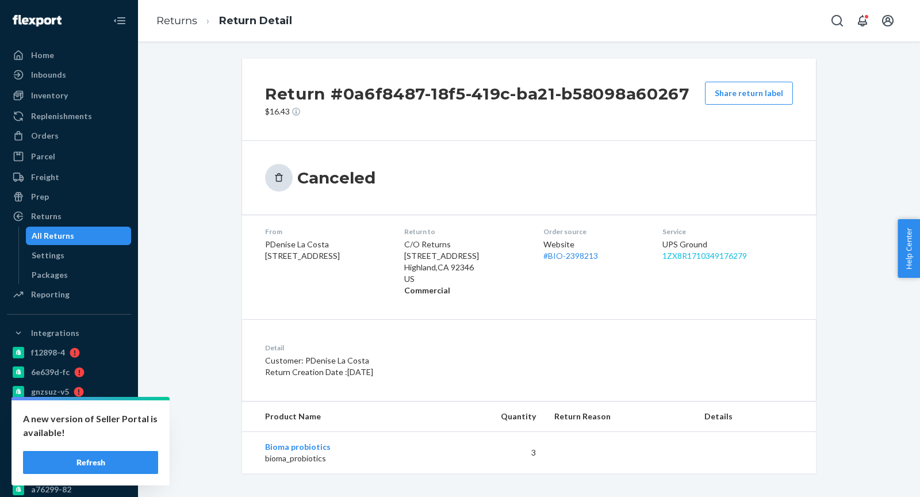  Describe the element at coordinates (120, 21) in the screenshot. I see `button: Close Navigation` at that location.